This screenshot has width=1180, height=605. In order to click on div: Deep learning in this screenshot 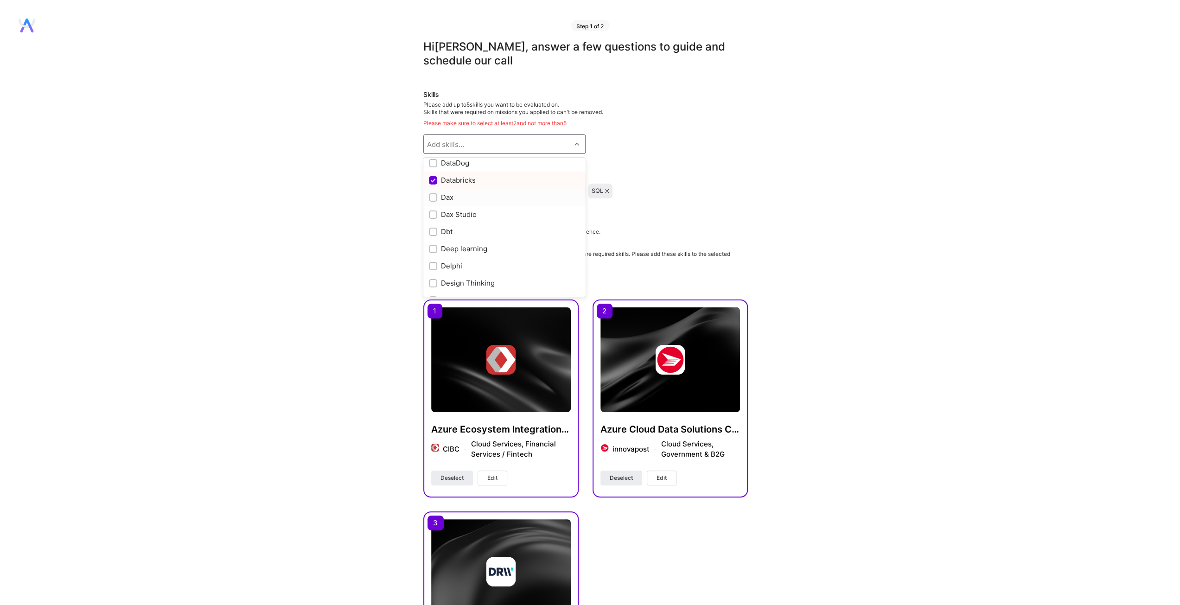, I will do `click(504, 249)`.